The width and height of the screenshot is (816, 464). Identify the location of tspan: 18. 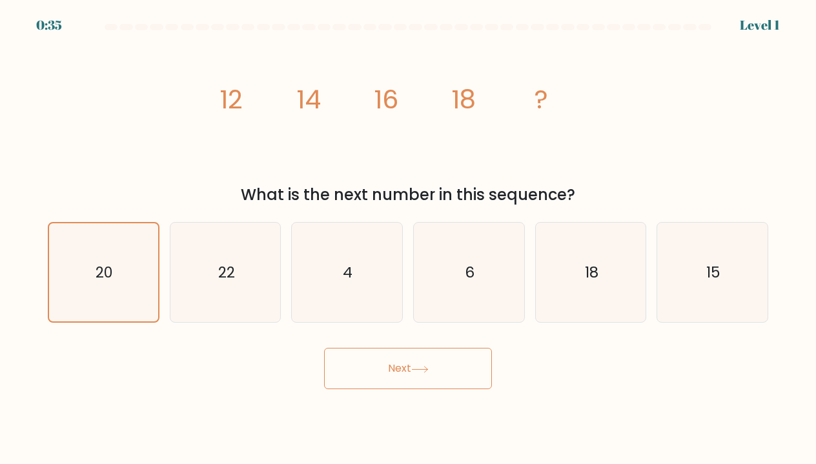
(464, 99).